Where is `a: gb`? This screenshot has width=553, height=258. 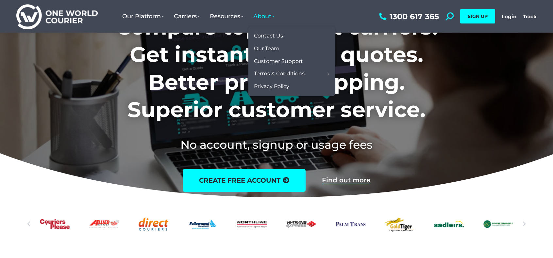 a: gb is located at coordinates (399, 224).